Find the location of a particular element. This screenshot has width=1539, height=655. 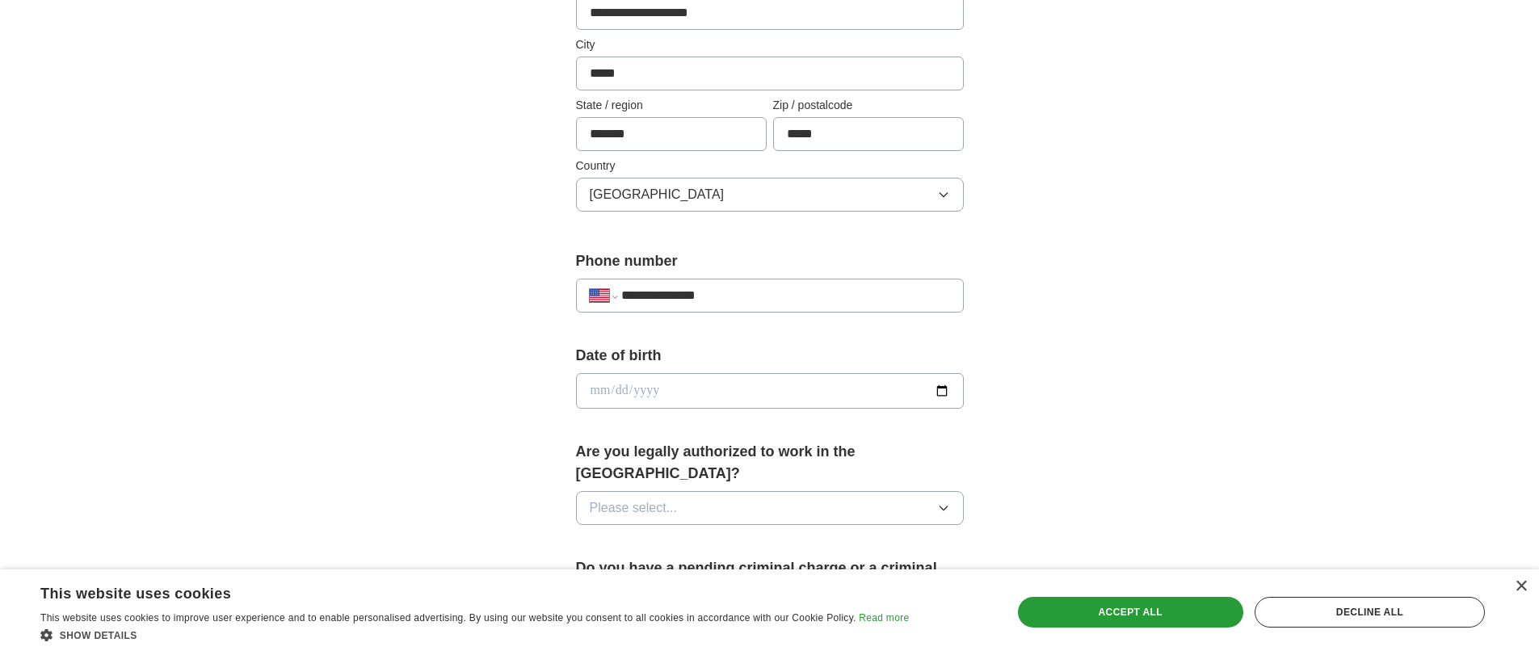

label: Do you have a pending criminal charge or a criminal conviction in any jurisdiction? is located at coordinates (770, 579).